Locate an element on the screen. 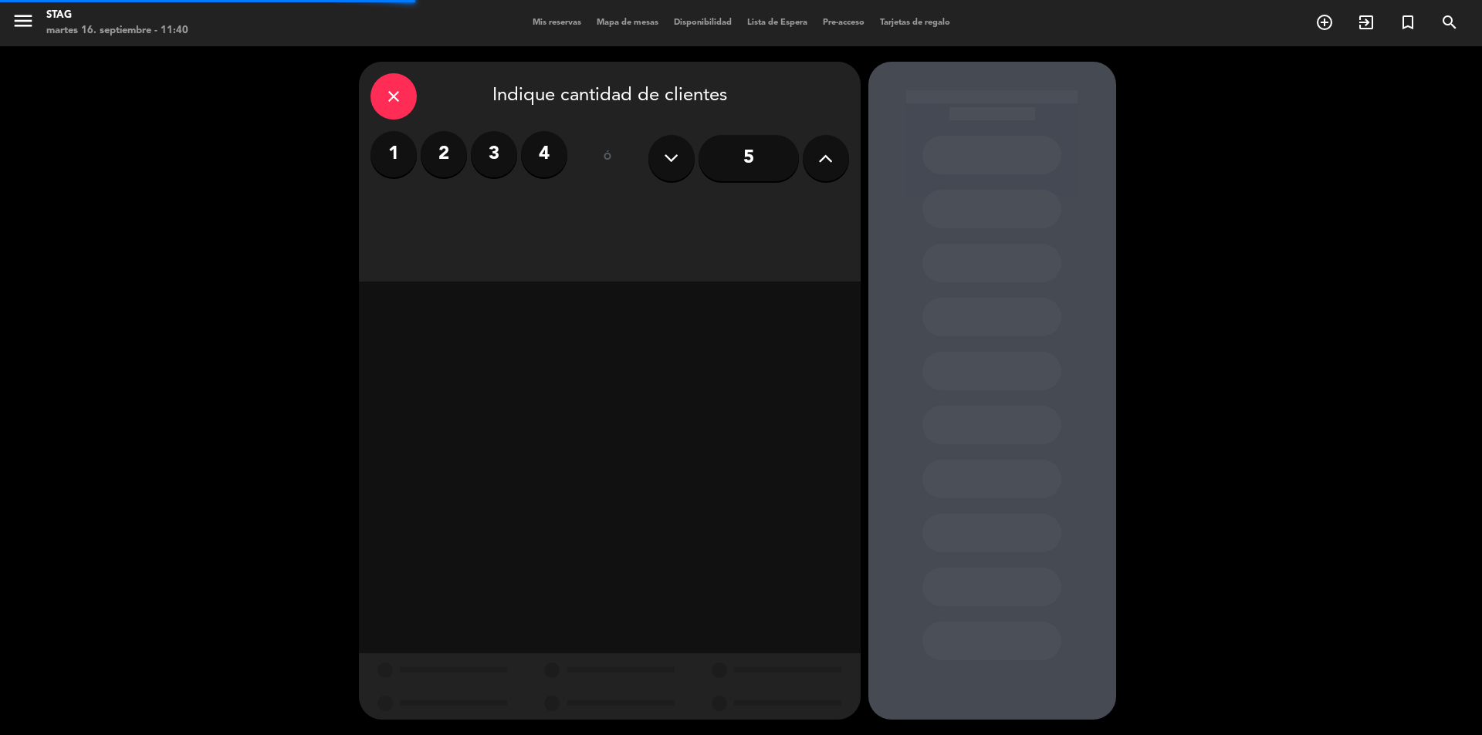  label: 2 is located at coordinates (444, 154).